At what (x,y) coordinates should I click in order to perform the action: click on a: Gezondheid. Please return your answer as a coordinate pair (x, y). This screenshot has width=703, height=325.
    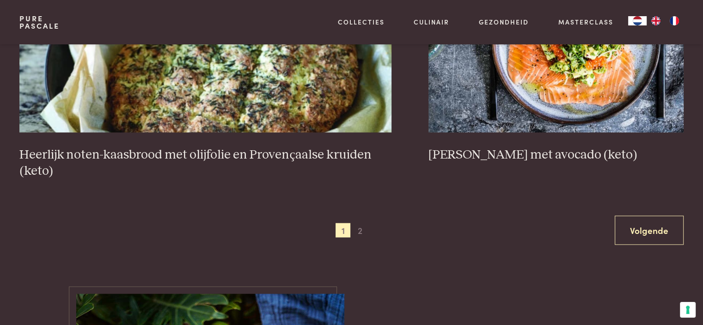
    Looking at the image, I should click on (504, 22).